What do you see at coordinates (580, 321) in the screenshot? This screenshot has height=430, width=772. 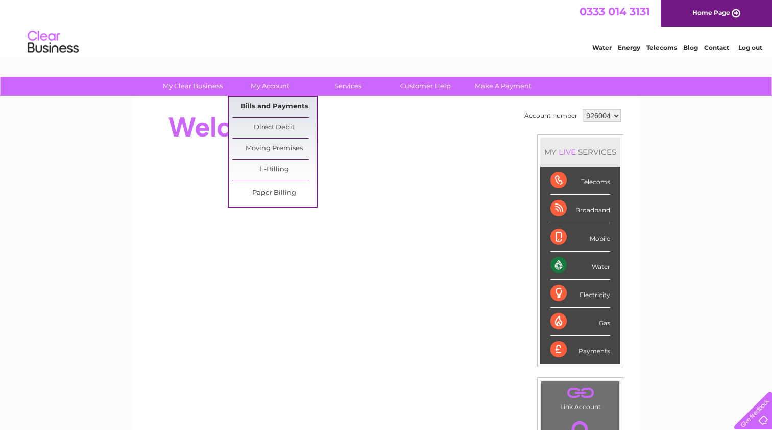 I see `div: Gas` at bounding box center [580, 321].